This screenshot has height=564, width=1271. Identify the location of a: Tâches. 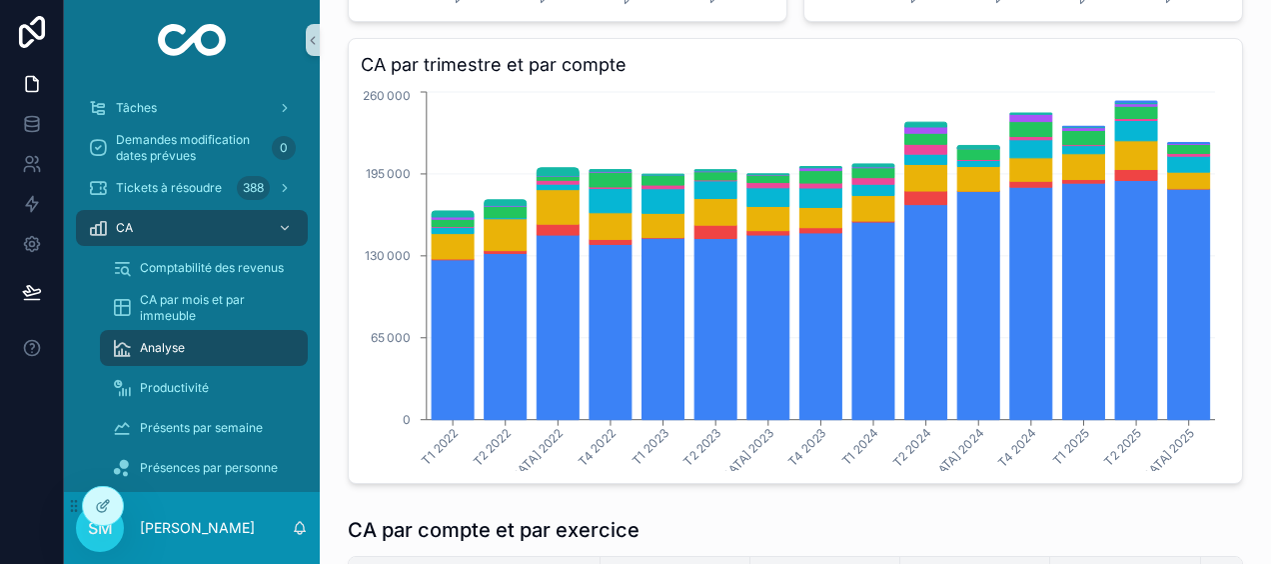
(192, 108).